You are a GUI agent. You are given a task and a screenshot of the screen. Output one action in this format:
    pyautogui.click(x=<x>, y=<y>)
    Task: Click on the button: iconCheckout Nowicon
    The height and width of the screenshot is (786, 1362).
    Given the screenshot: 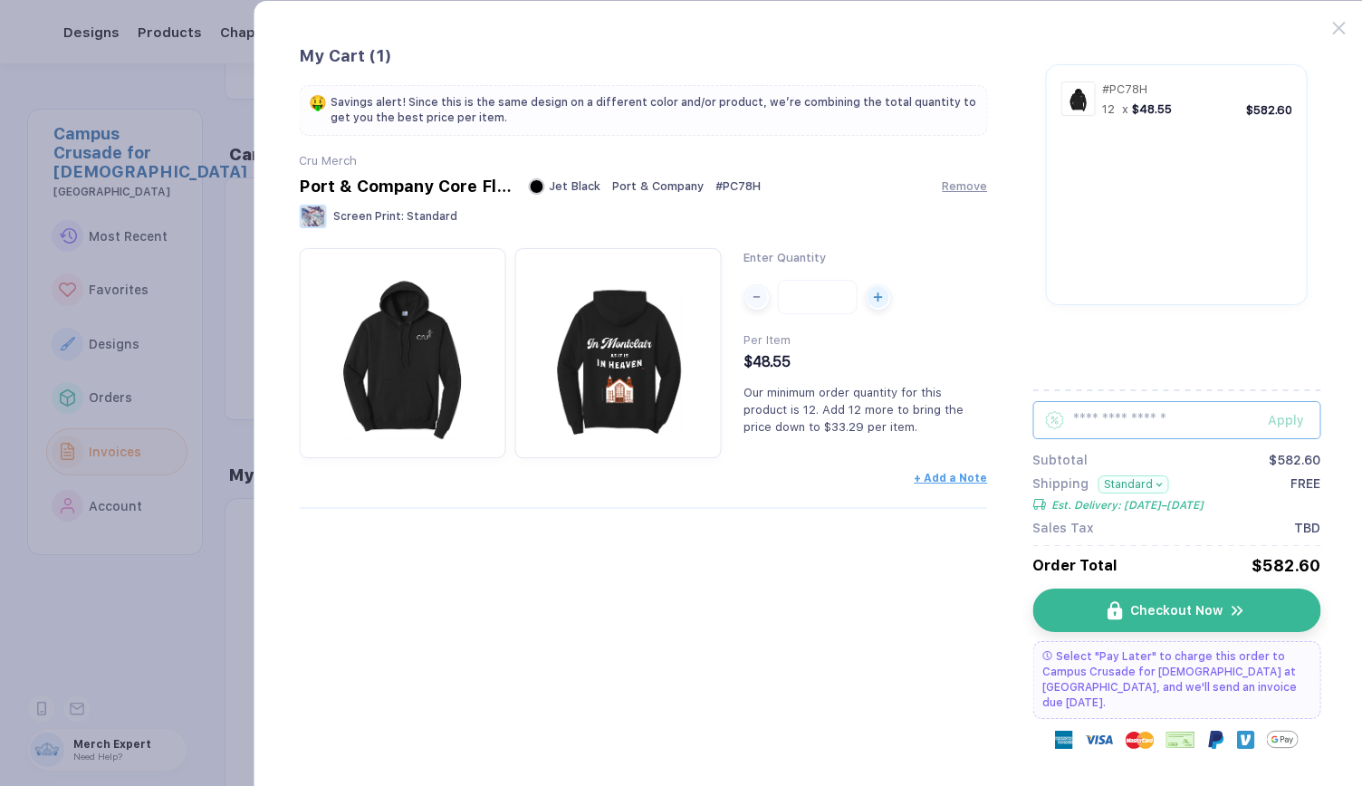 What is the action you would take?
    pyautogui.click(x=1177, y=610)
    